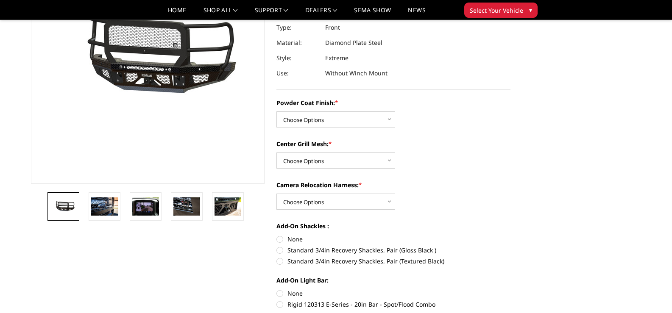  What do you see at coordinates (650, 293) in the screenshot?
I see `div: Chat Widget` at bounding box center [650, 293].